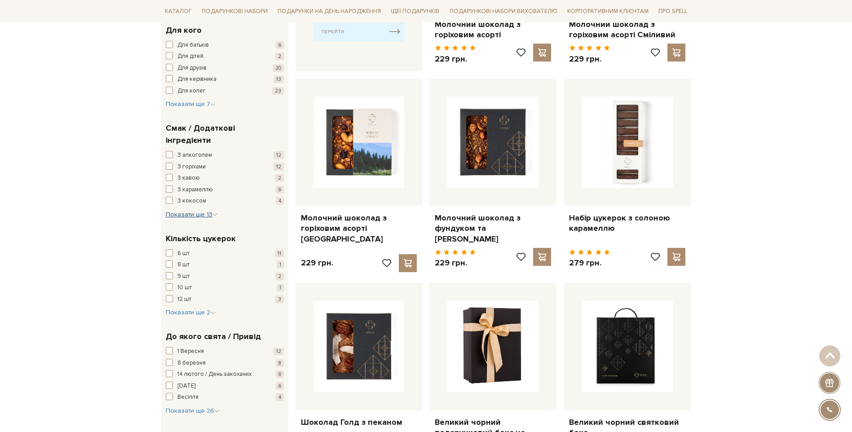  I want to click on button: З горіхами 12, so click(225, 167).